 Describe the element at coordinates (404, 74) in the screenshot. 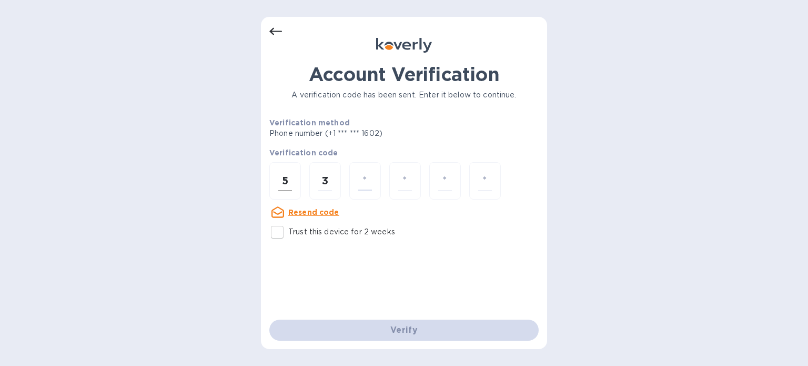

I see `h1: Account Verification` at that location.